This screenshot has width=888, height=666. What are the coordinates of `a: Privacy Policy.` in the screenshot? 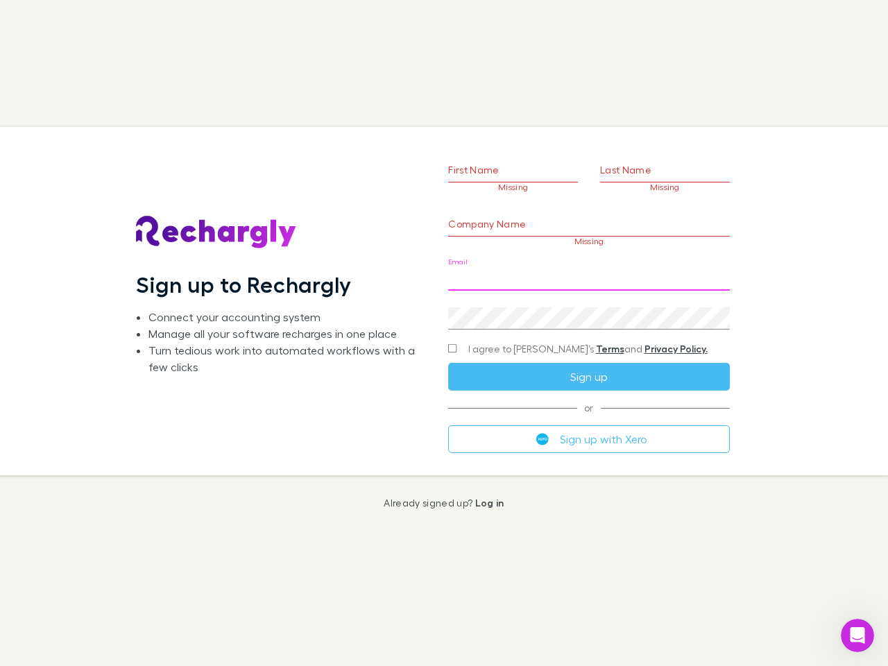 It's located at (676, 348).